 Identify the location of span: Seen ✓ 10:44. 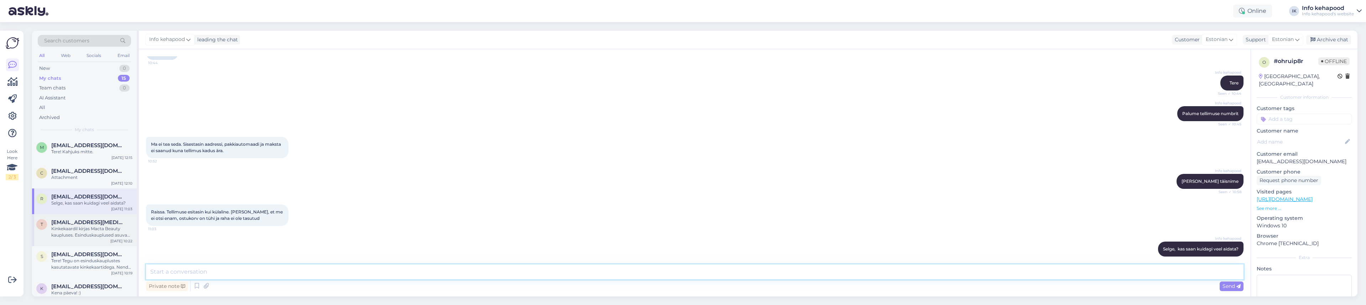
(1228, 93).